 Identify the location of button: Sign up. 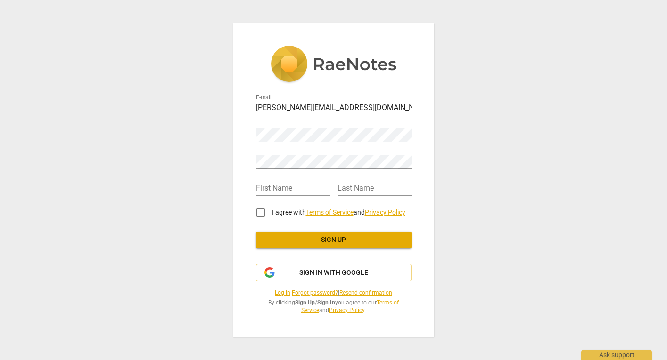
(334, 240).